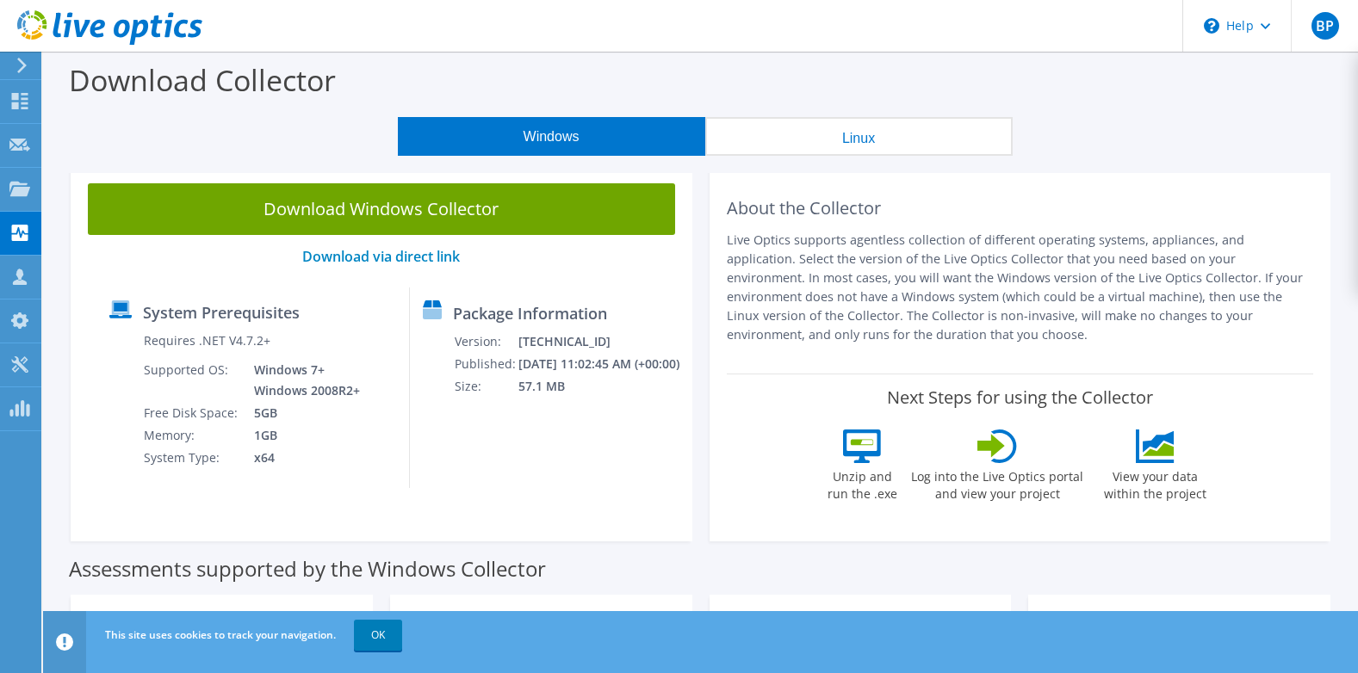 The height and width of the screenshot is (673, 1358). Describe the element at coordinates (302, 458) in the screenshot. I see `td: x64` at that location.